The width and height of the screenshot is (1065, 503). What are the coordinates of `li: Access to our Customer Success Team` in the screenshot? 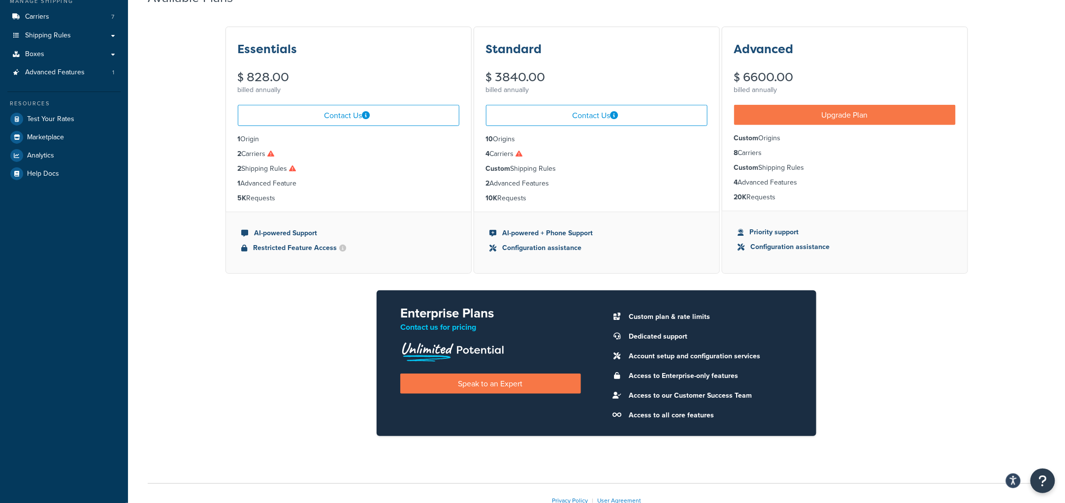 It's located at (709, 396).